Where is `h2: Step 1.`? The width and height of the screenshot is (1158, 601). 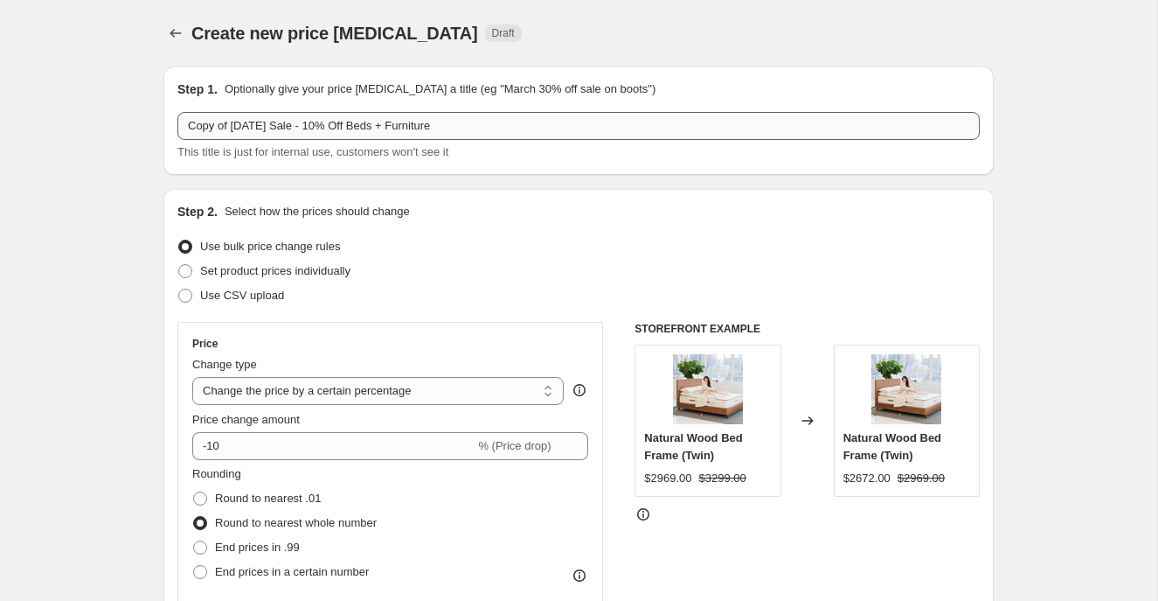 h2: Step 1. is located at coordinates (198, 89).